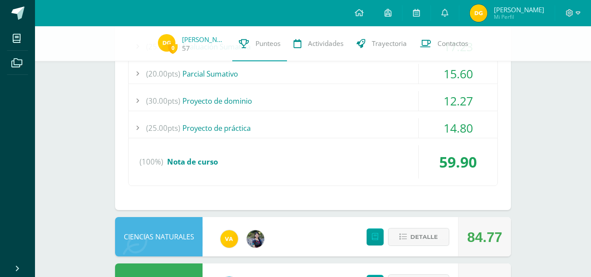  I want to click on span: 0, so click(173, 48).